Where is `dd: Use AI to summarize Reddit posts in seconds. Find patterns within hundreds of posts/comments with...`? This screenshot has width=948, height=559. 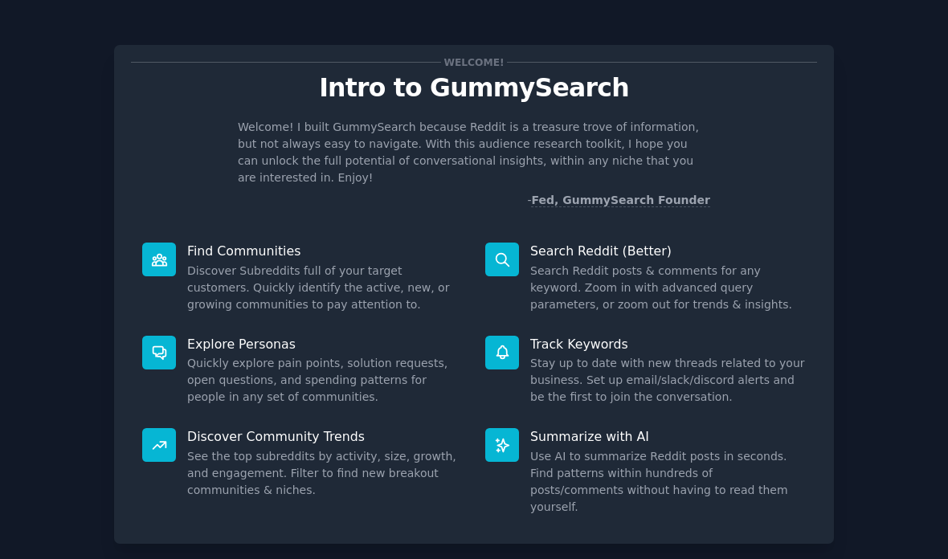 dd: Use AI to summarize Reddit posts in seconds. Find patterns within hundreds of posts/comments with... is located at coordinates (667, 482).